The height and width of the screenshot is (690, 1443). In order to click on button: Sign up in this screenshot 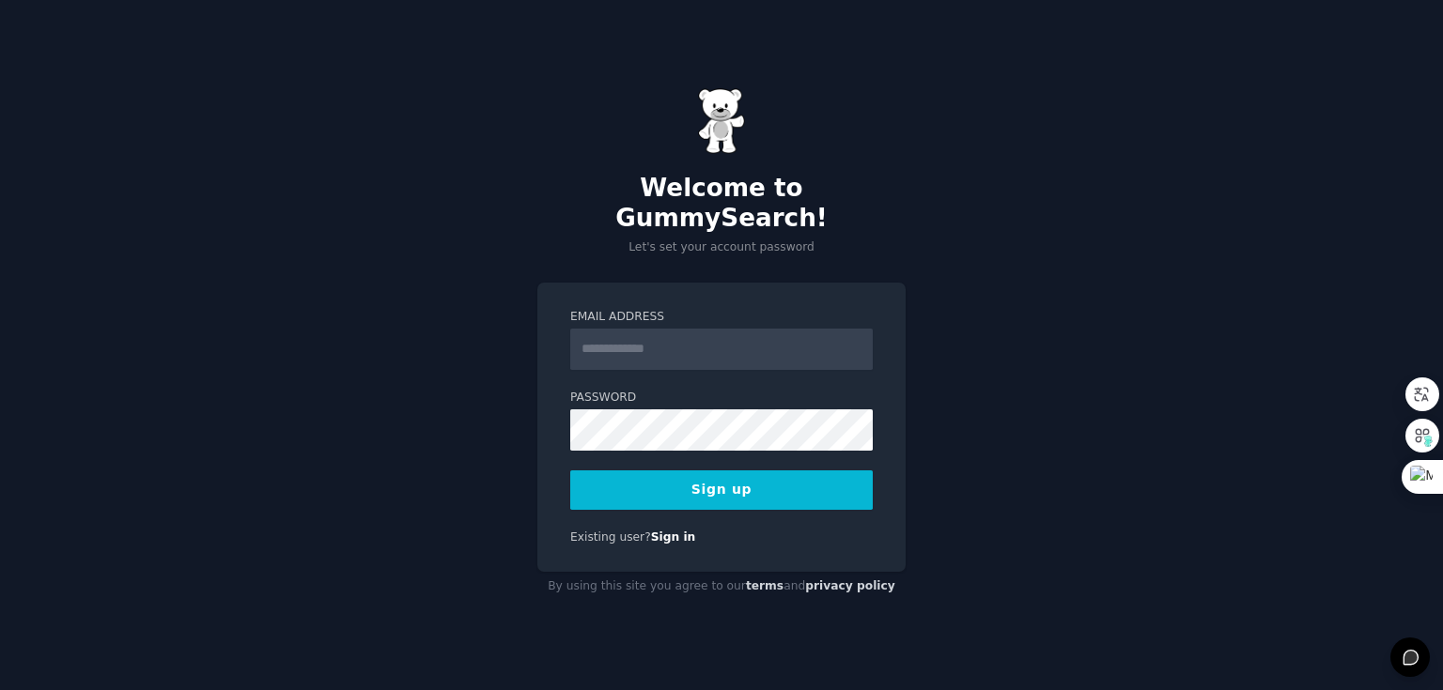, I will do `click(721, 490)`.